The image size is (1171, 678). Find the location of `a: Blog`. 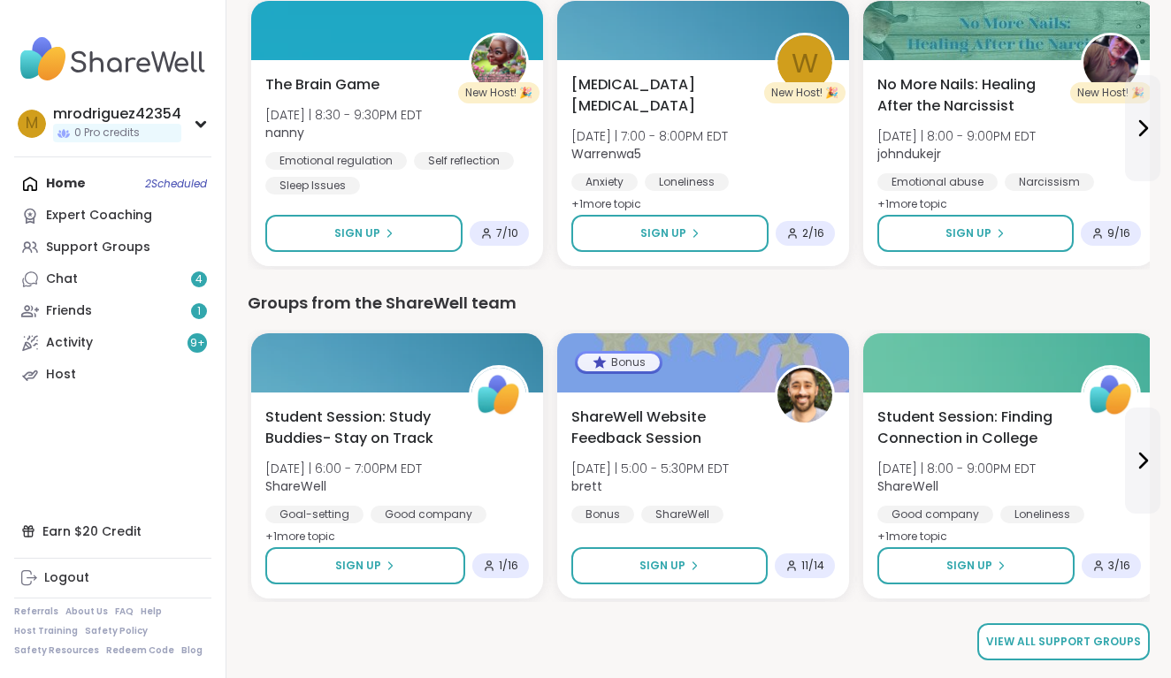

a: Blog is located at coordinates (192, 651).